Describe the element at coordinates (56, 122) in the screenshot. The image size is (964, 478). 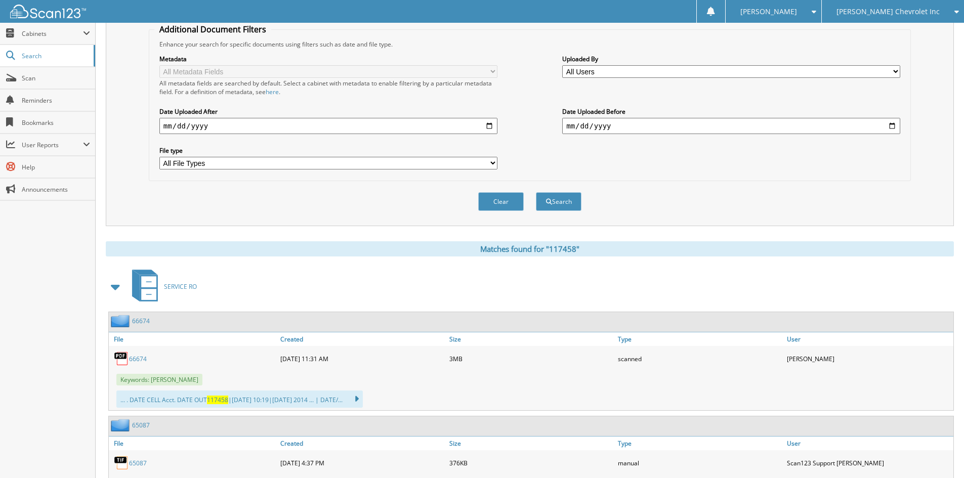
I see `span: Bookmarks` at that location.